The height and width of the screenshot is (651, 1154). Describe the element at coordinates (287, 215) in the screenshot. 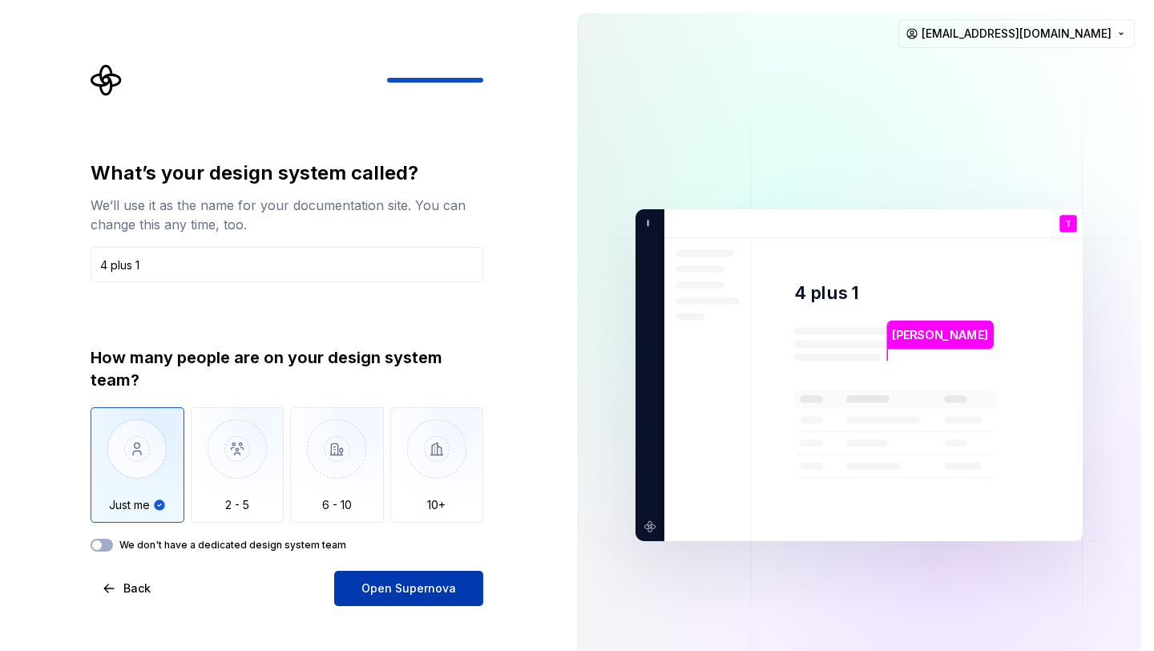

I see `div: We’ll use it as the name for your documentation site. You can change this any time, too.` at that location.